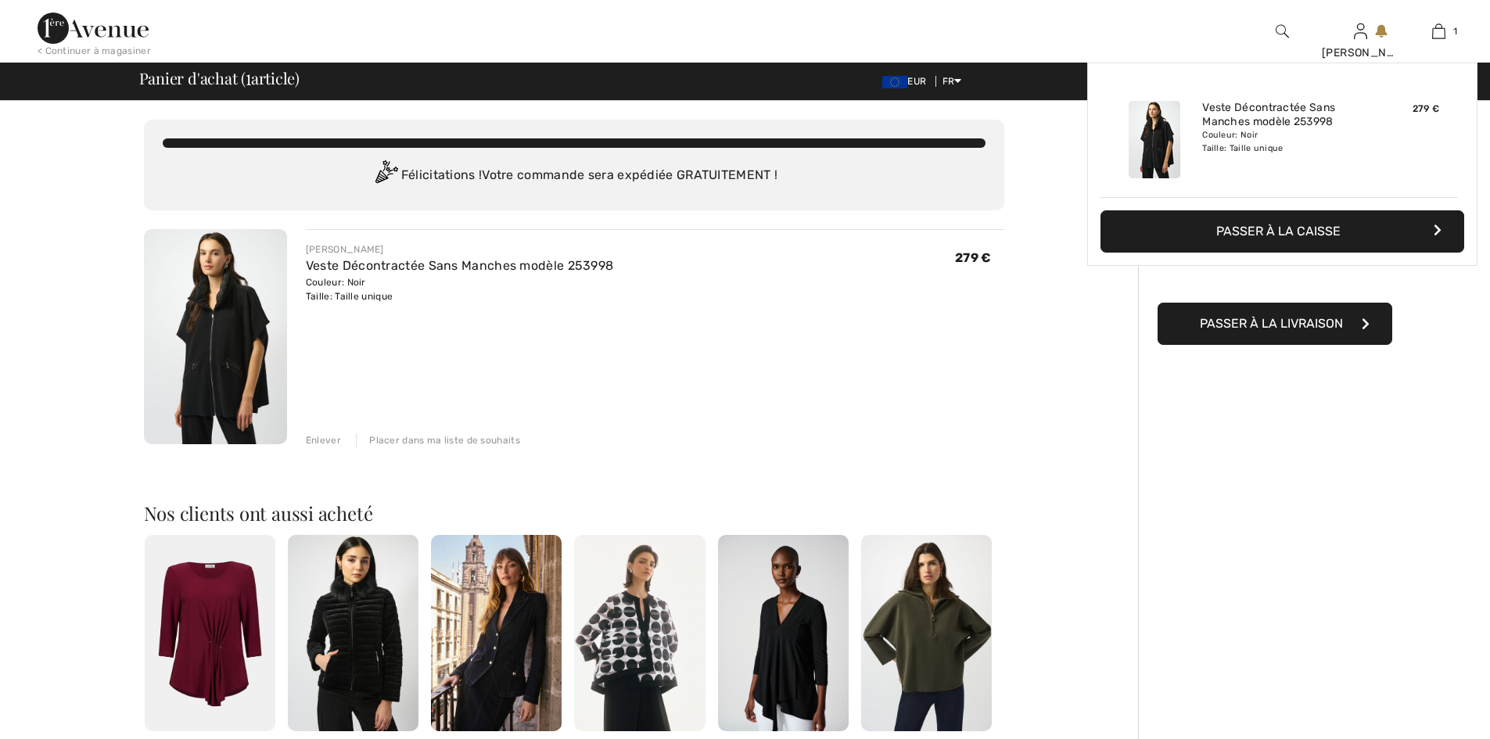 The height and width of the screenshot is (739, 1490). Describe the element at coordinates (438, 440) in the screenshot. I see `div: Placer dans ma liste de souhaits` at that location.